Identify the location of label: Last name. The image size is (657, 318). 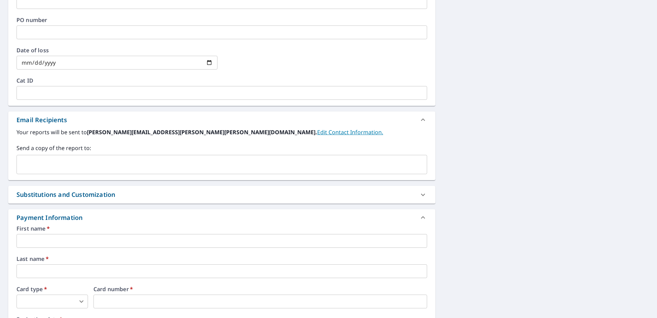
(222, 259).